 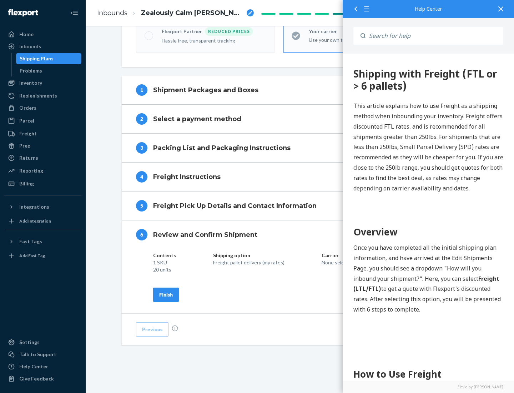 What do you see at coordinates (197, 119) in the screenshot?
I see `h4: Select a payment method` at bounding box center [197, 119].